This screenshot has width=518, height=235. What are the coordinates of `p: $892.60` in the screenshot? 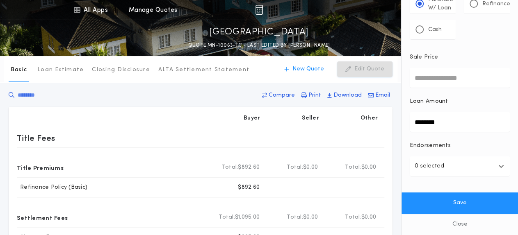 It's located at (248, 188).